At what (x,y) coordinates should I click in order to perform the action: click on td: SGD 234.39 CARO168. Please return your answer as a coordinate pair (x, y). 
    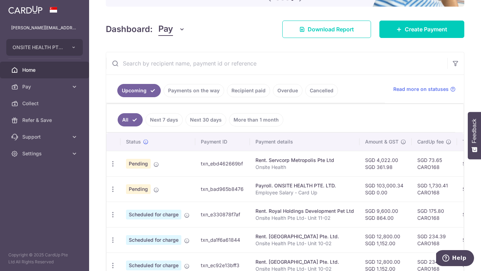
    Looking at the image, I should click on (434, 239).